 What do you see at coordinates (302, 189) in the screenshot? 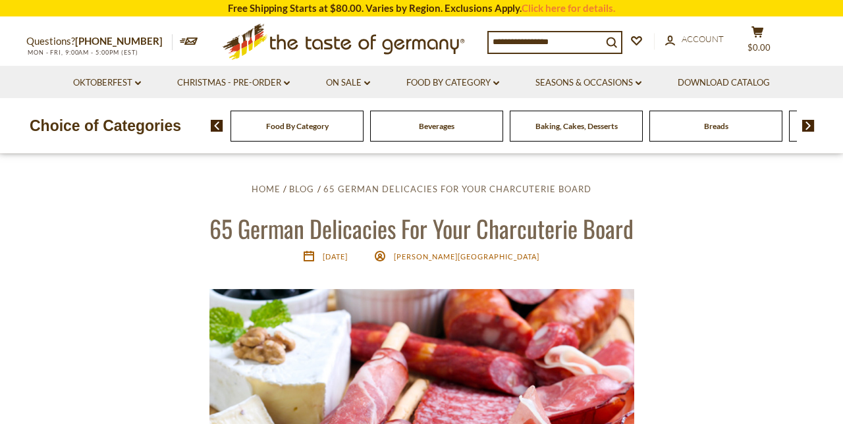
I see `a: Blog` at bounding box center [302, 189].